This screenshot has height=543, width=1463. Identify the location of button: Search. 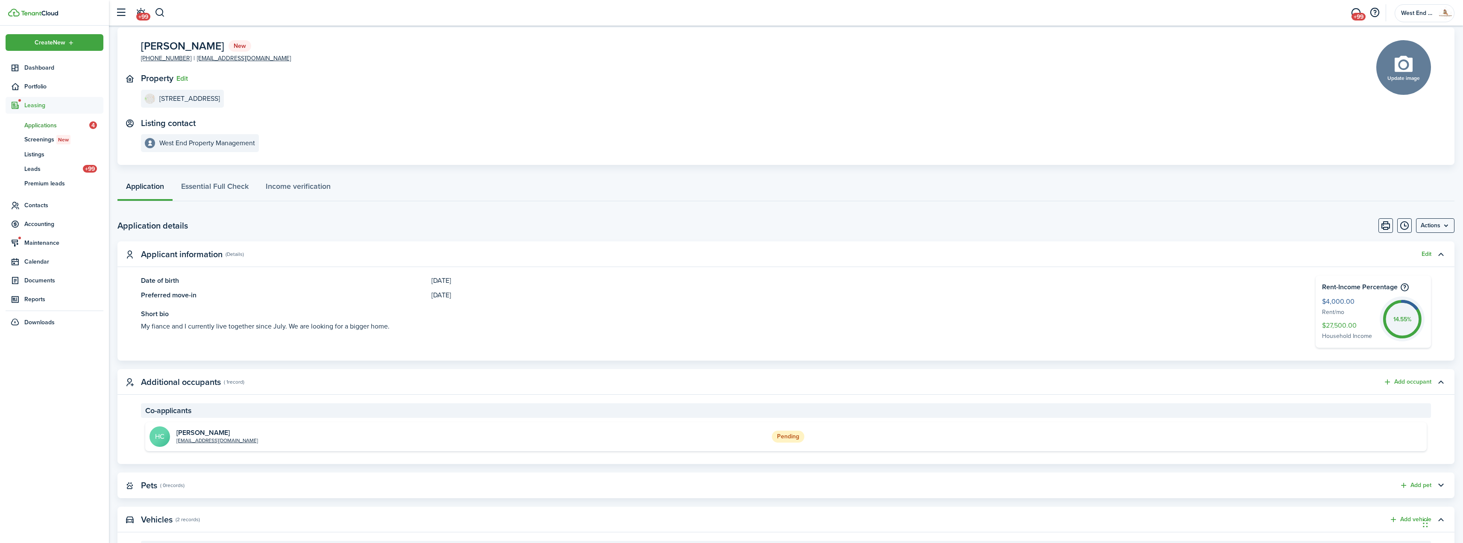
(160, 13).